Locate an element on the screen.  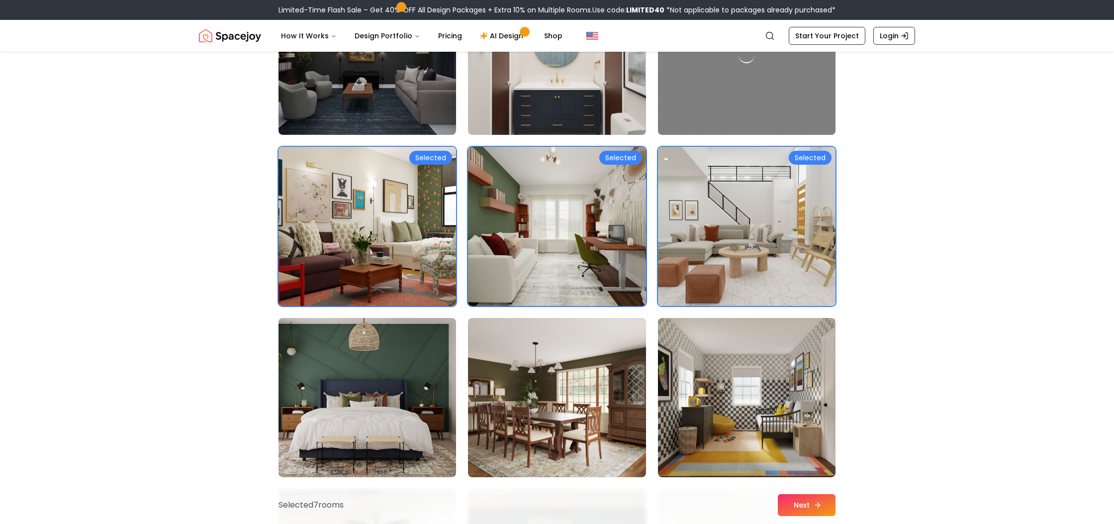
p: Selected 7 room s is located at coordinates (311, 505).